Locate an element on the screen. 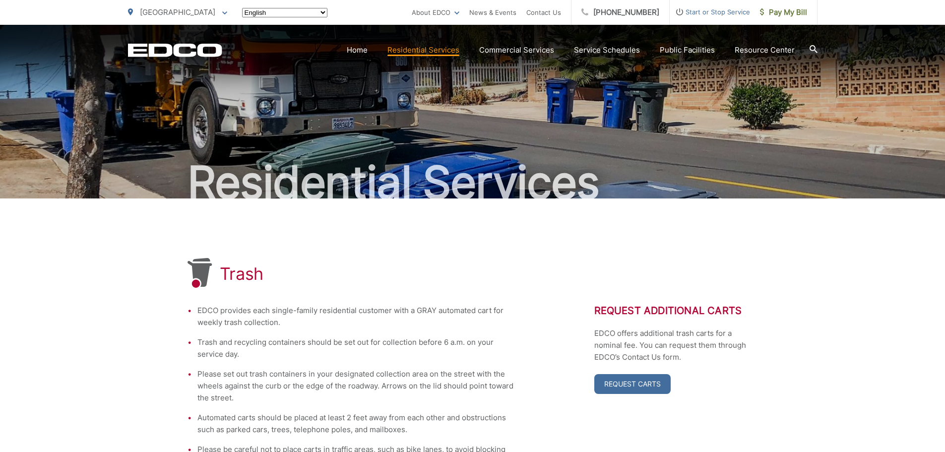 This screenshot has height=452, width=945. a: Home is located at coordinates (357, 50).